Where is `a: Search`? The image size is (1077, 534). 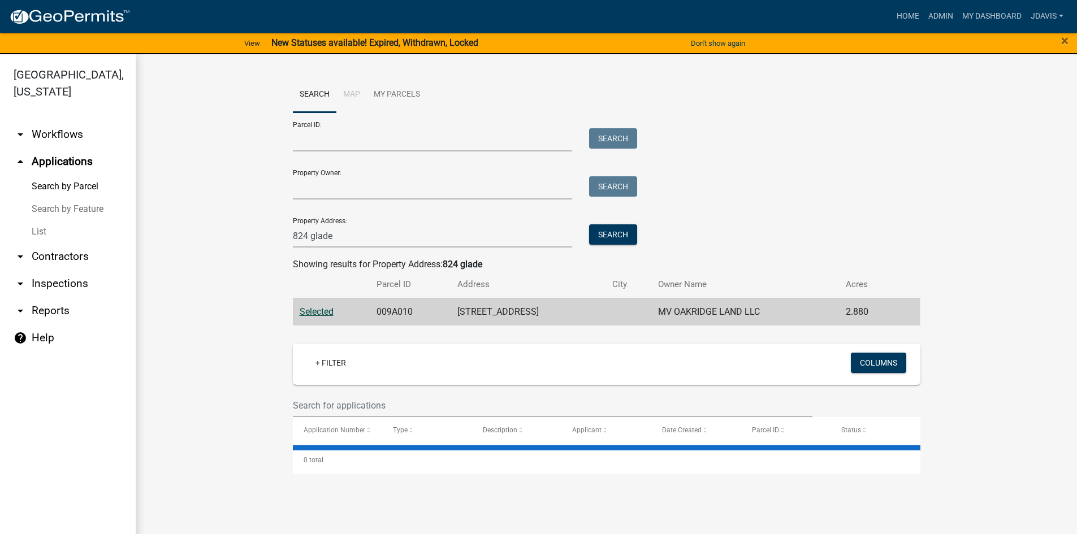
a: Search is located at coordinates (314, 95).